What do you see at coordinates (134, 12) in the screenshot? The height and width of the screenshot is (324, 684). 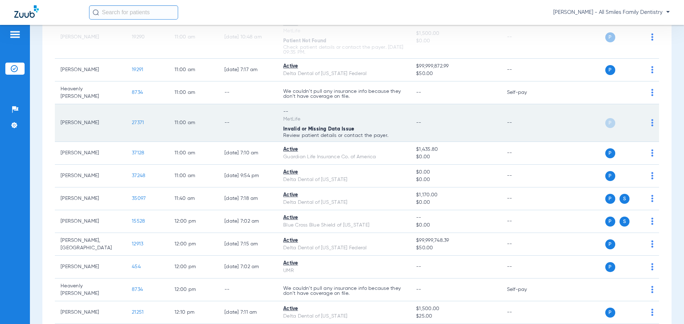 I see `input: Search for patients` at bounding box center [134, 12].